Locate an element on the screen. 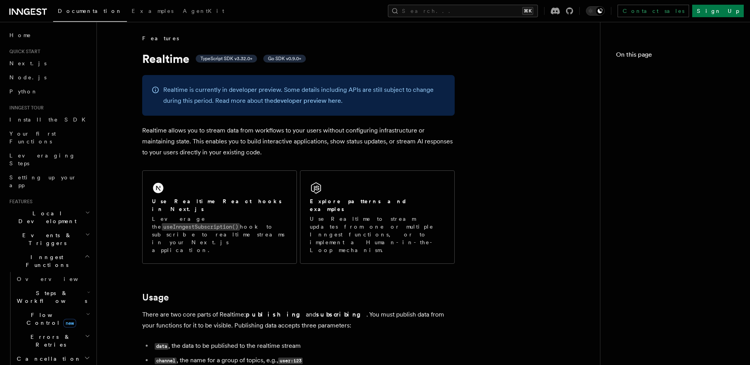 The width and height of the screenshot is (750, 365). span: Publishing is located at coordinates (654, 112).